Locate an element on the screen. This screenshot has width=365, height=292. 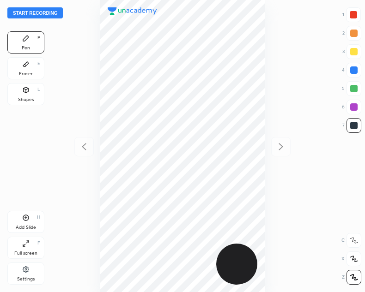
div: Pen is located at coordinates (26, 48).